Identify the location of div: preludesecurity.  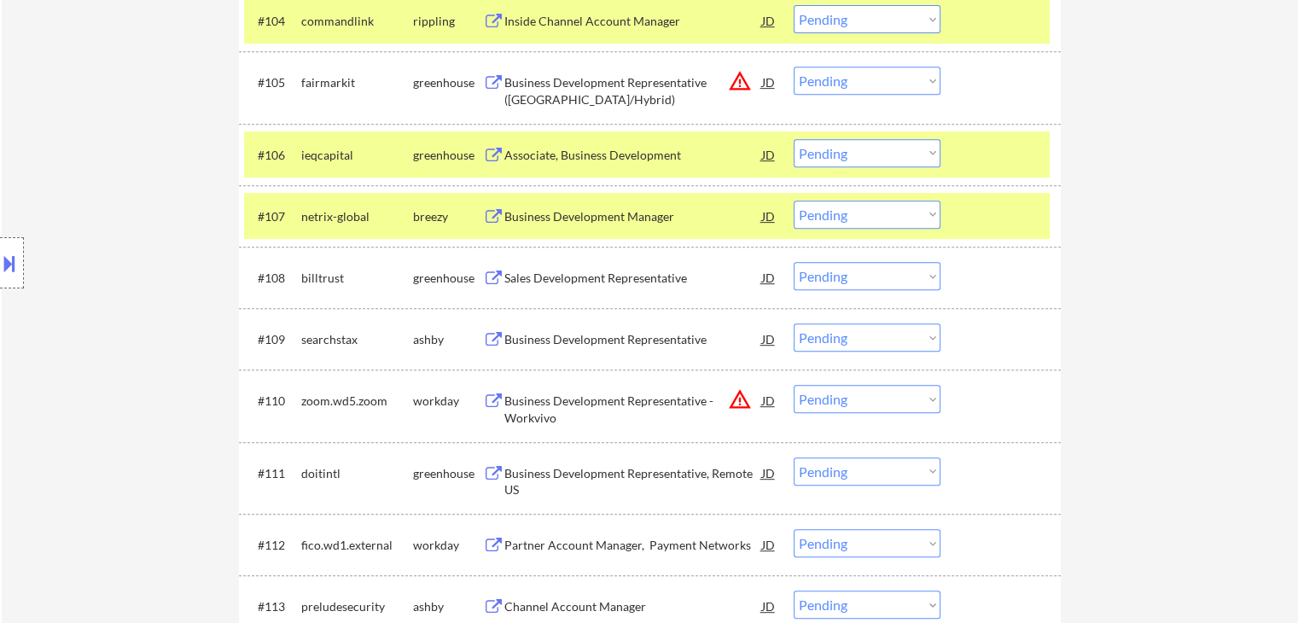
(357, 607).